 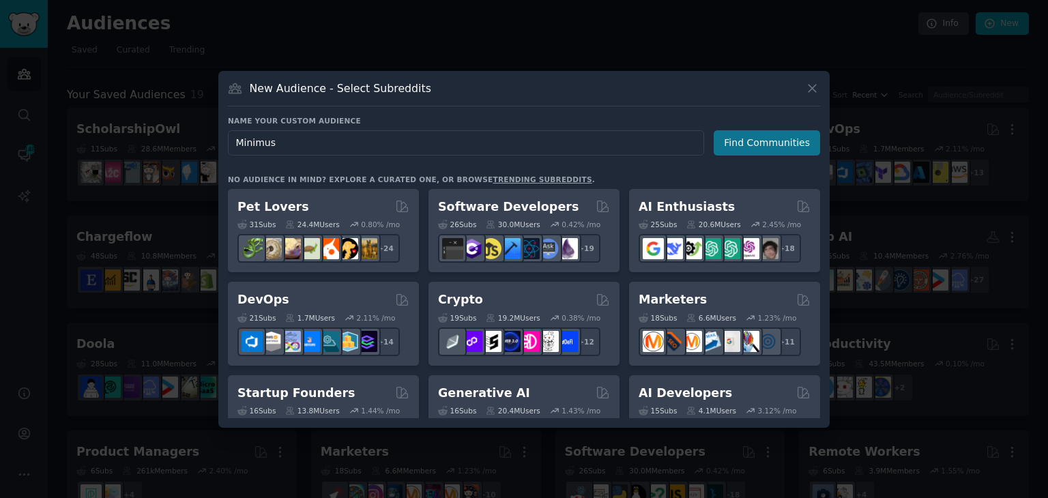 I want to click on h2: Pet Lovers, so click(x=273, y=207).